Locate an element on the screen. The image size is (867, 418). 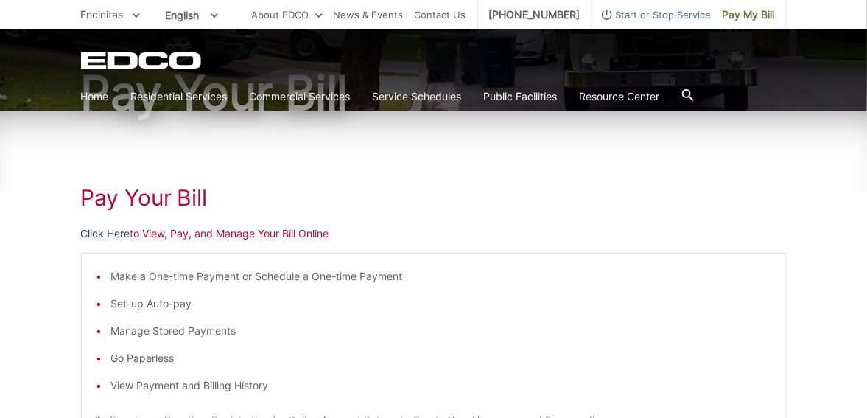
p: to View, Pay, and Manage Your Bill Online is located at coordinates (434, 234).